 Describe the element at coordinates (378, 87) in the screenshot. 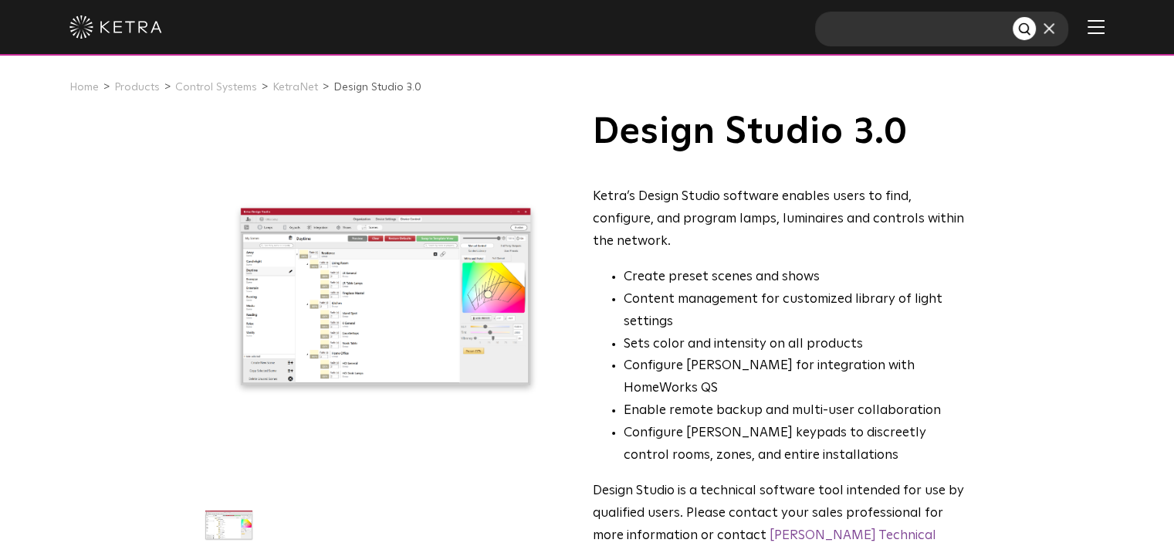

I see `a: Design Studio 3.0` at that location.